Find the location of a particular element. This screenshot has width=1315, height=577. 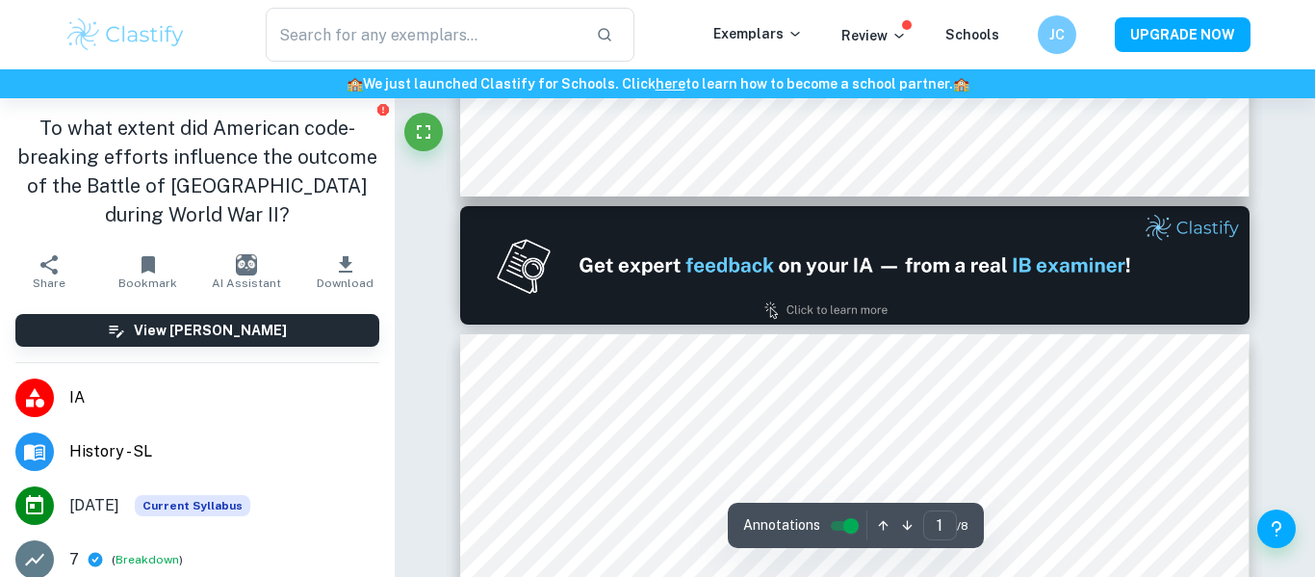

a: here is located at coordinates (670, 84).